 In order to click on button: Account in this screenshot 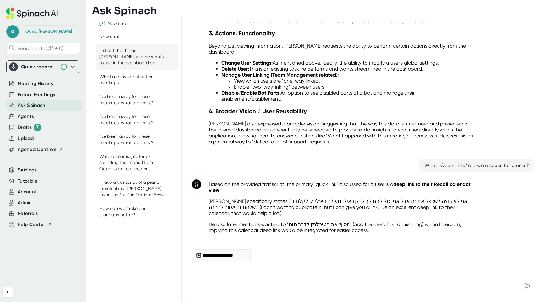, I will do `click(27, 192)`.